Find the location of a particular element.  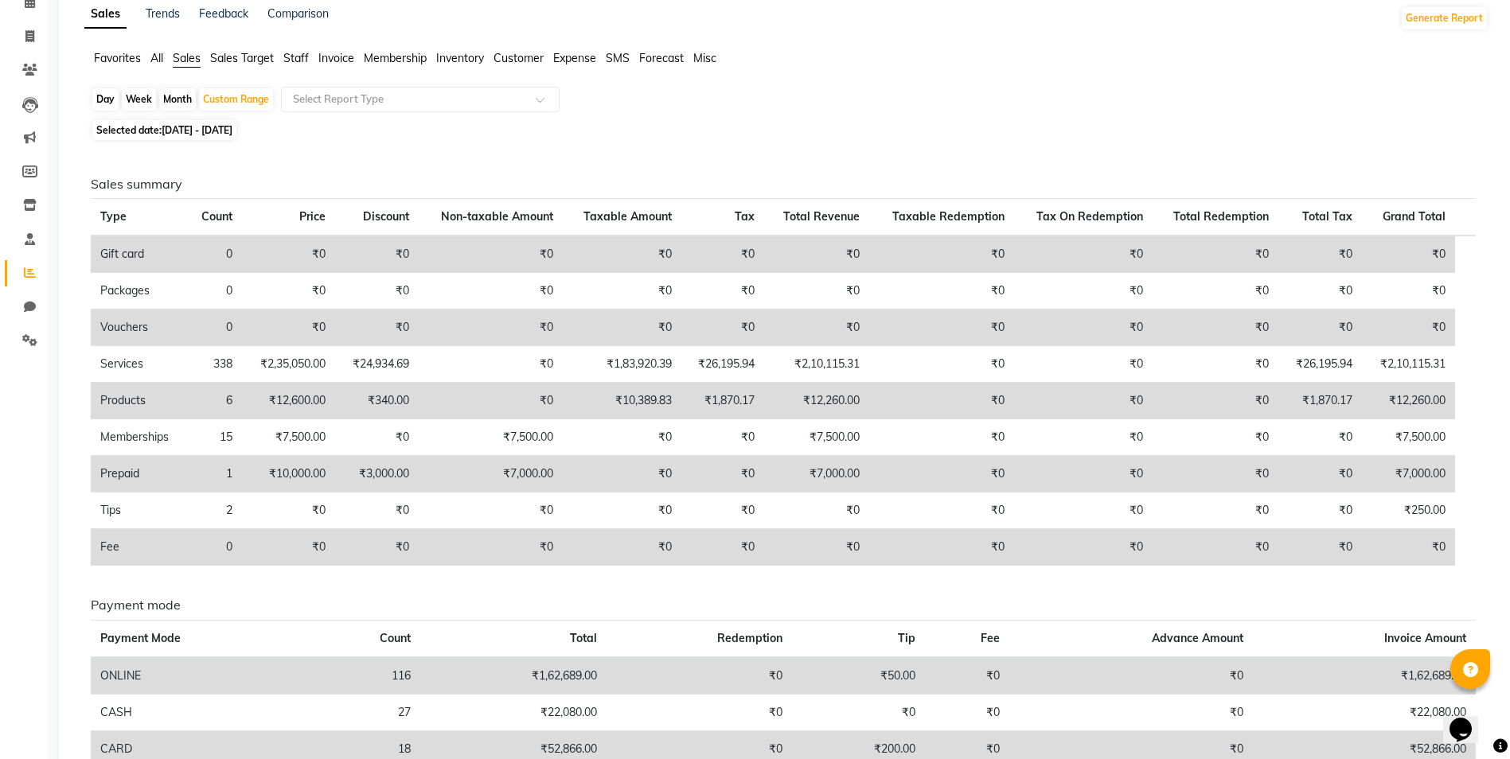

td: Products is located at coordinates (139, 401).